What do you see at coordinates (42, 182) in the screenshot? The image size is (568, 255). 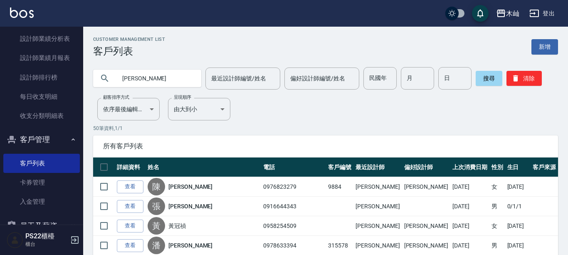 I see `a: 卡券管理` at bounding box center [42, 182].